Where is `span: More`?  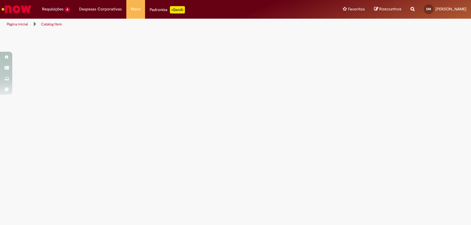
span: More is located at coordinates (136, 9).